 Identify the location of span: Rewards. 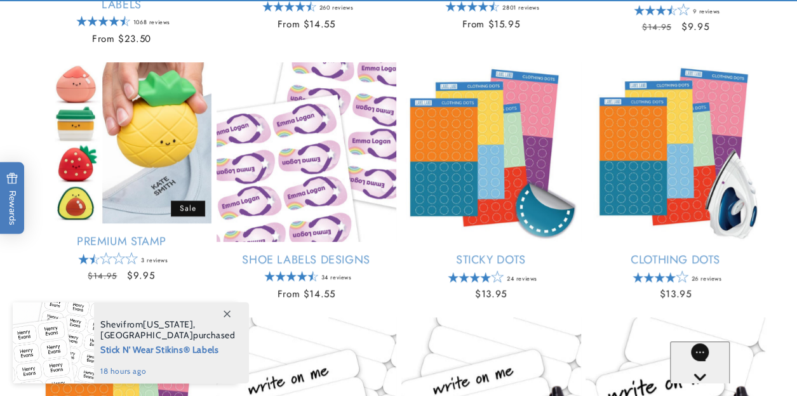
(12, 199).